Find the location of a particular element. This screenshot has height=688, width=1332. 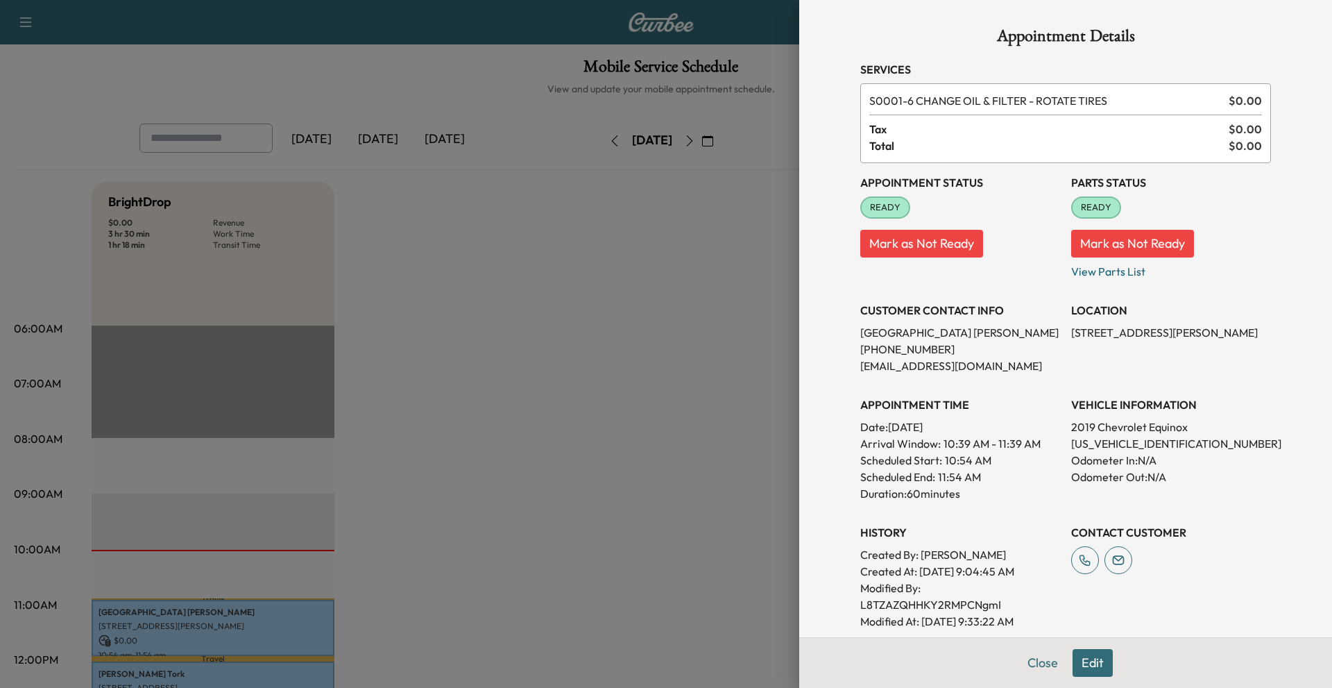

p: Duration: 60 minutes is located at coordinates (960, 493).